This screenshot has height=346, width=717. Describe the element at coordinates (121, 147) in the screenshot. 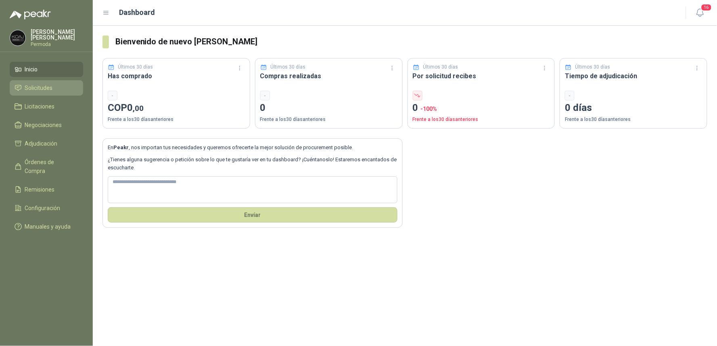

I see `b: Peakr` at that location.